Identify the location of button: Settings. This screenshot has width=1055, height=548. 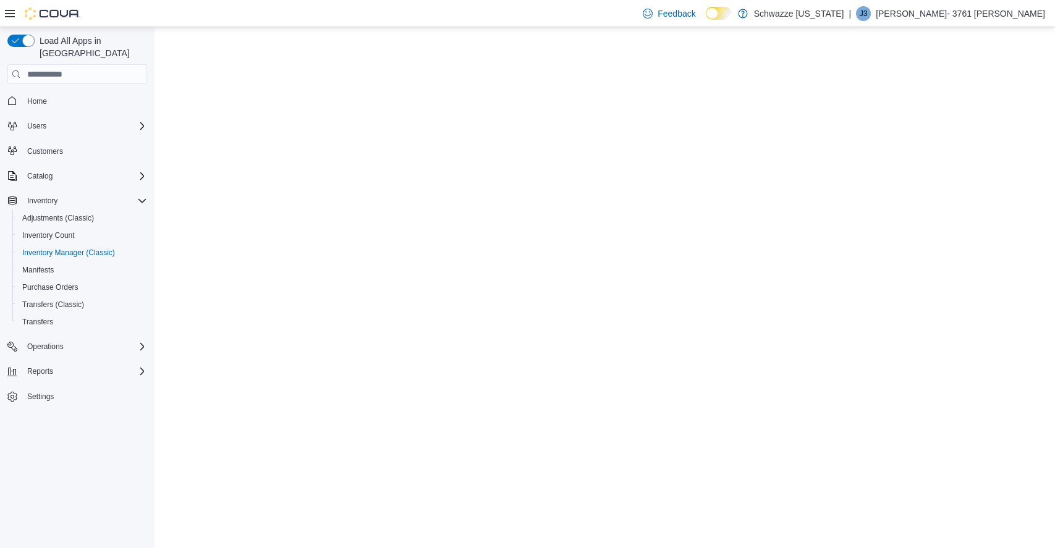
(77, 396).